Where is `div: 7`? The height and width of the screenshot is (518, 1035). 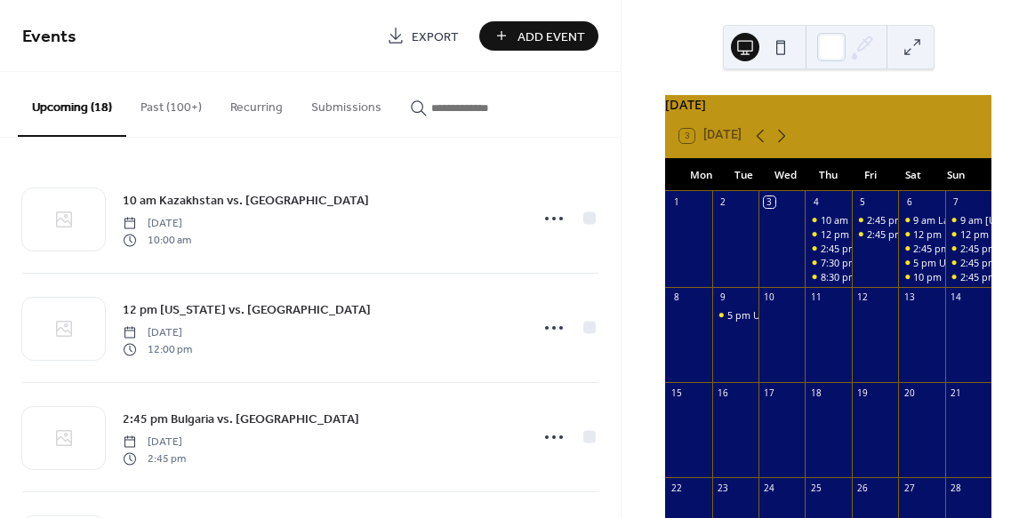
div: 7 is located at coordinates (955, 203).